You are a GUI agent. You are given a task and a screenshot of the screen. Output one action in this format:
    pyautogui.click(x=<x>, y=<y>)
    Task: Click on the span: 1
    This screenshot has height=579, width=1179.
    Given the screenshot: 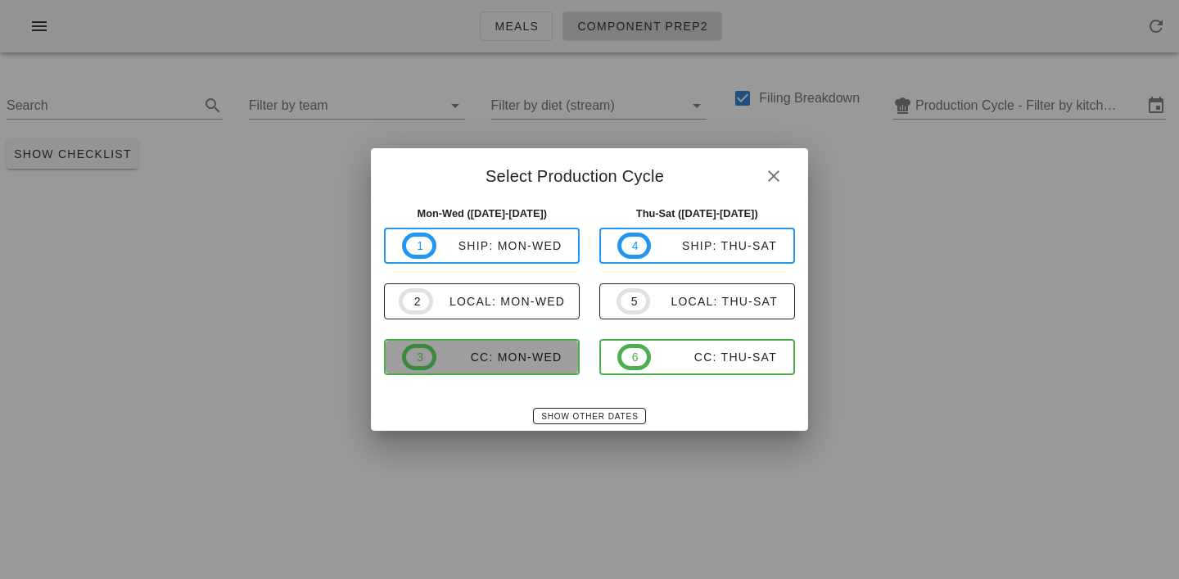 What is the action you would take?
    pyautogui.click(x=419, y=246)
    